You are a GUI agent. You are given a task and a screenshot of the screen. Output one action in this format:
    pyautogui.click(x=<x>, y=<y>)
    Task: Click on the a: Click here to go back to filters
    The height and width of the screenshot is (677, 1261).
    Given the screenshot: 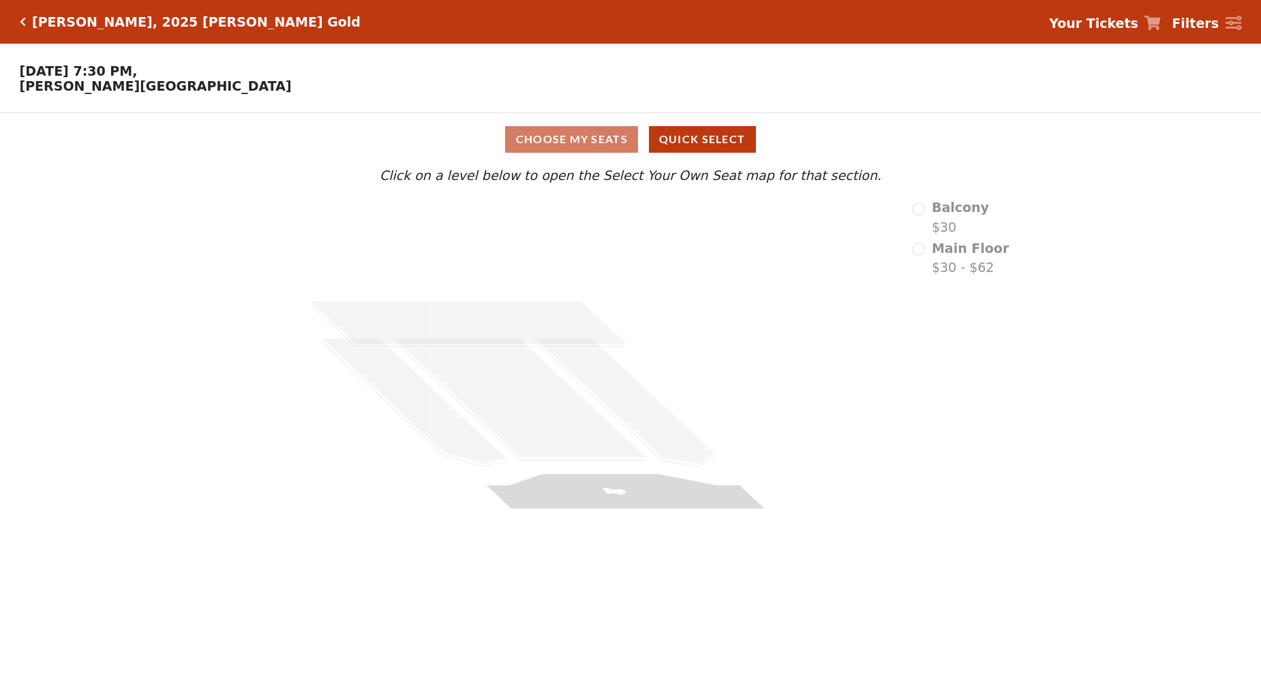 What is the action you would take?
    pyautogui.click(x=22, y=22)
    